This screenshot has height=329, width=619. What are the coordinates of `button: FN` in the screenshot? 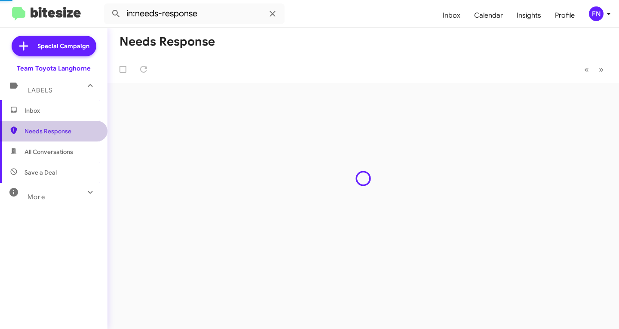 It's located at (595, 14).